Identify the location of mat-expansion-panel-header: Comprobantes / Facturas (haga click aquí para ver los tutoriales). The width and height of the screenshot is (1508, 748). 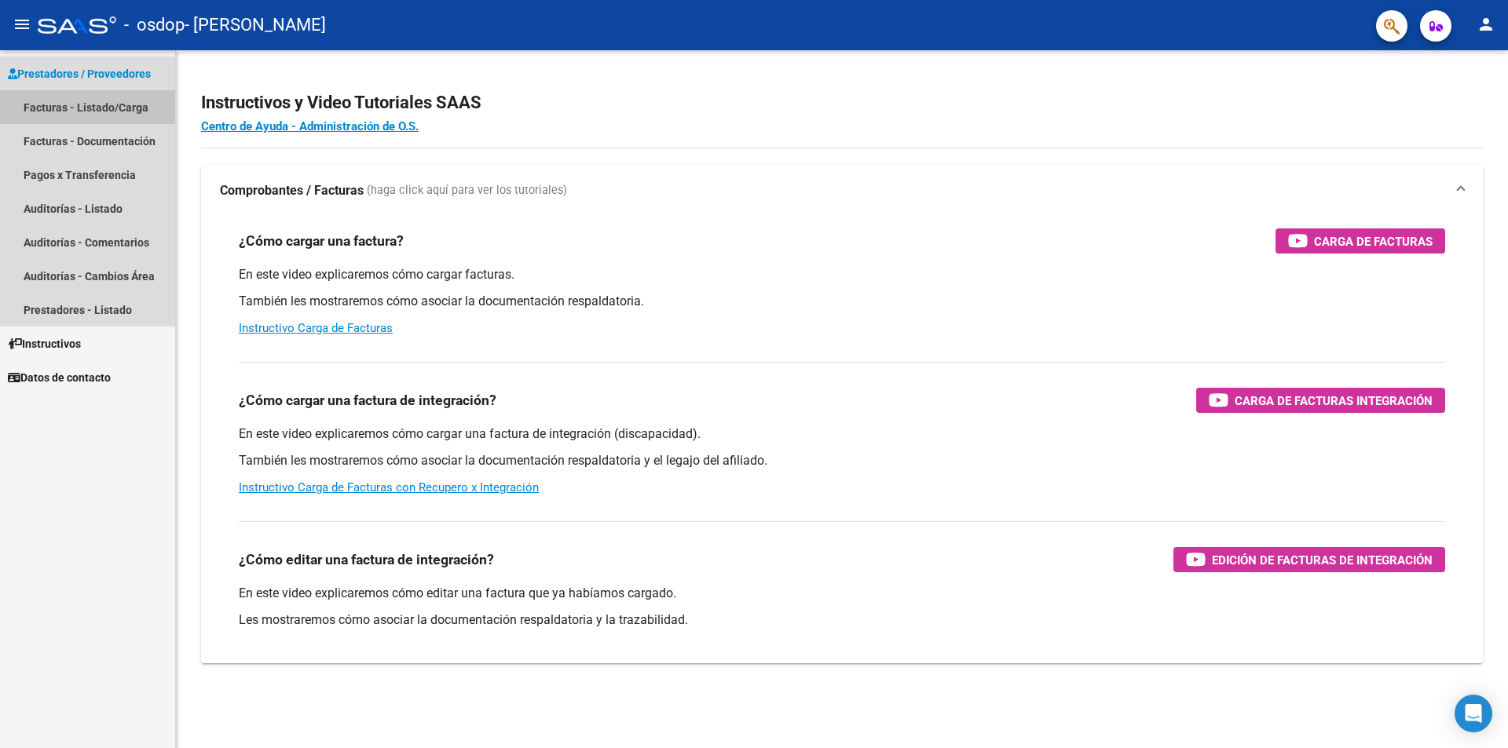
(842, 191).